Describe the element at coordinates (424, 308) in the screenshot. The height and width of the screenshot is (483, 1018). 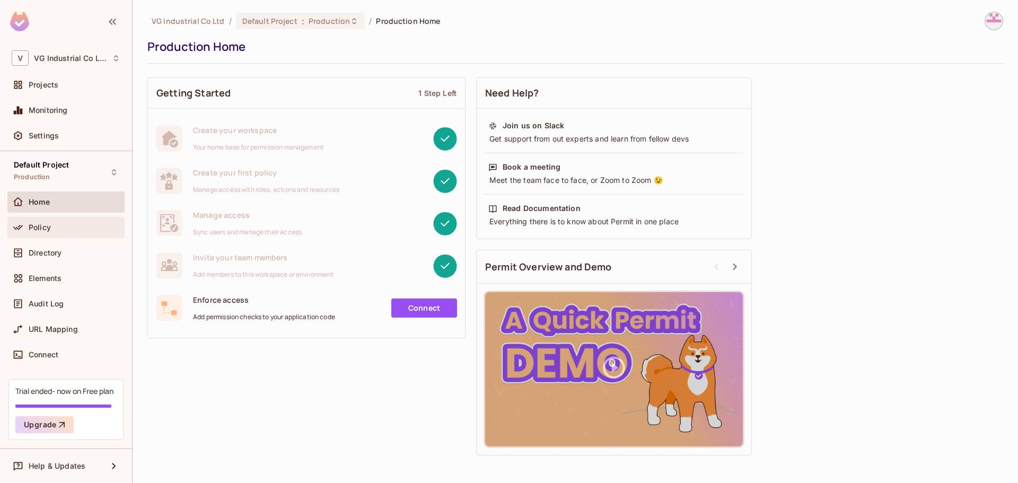
I see `a: Connect` at that location.